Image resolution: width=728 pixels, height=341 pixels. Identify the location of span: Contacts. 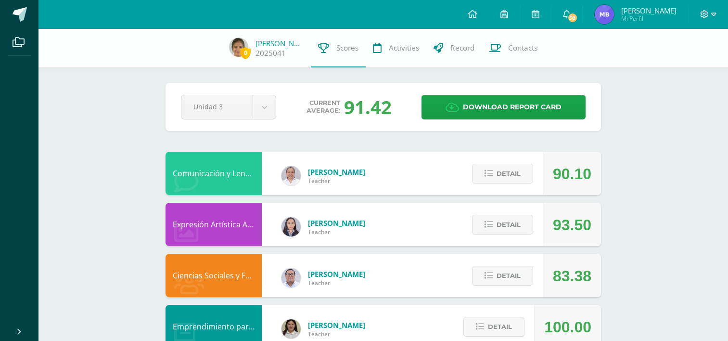
(523, 48).